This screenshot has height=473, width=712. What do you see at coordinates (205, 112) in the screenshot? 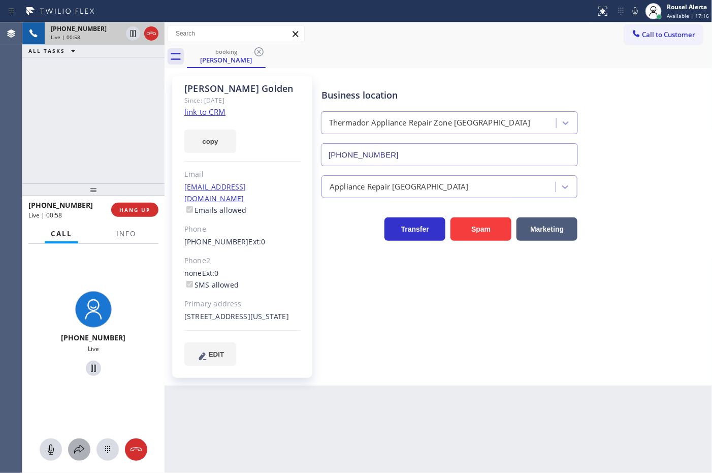
I see `a: link to CRM` at bounding box center [205, 112].